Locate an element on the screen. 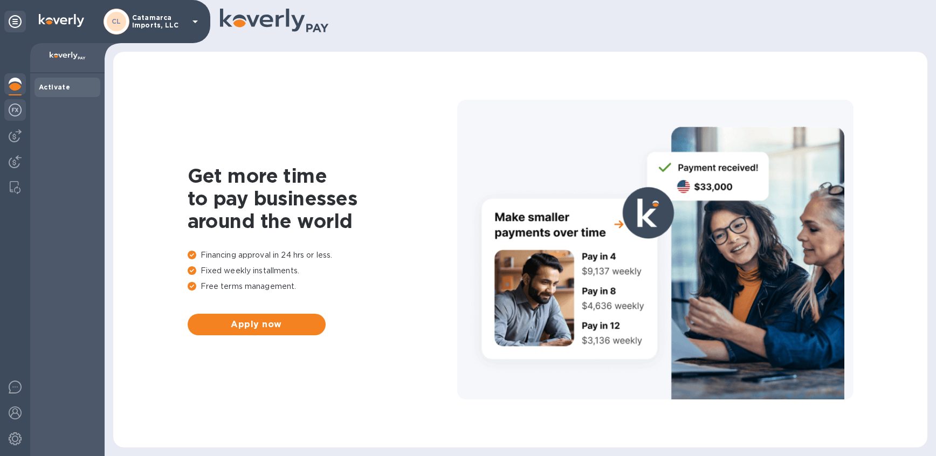 The width and height of the screenshot is (936, 456). p: Free terms management. is located at coordinates (322, 286).